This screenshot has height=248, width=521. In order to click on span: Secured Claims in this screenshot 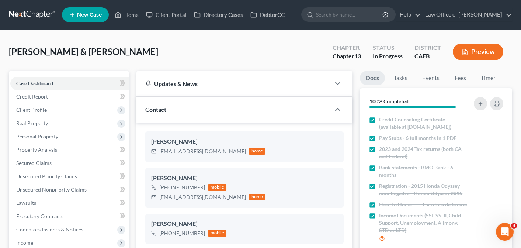, I will do `click(34, 163)`.